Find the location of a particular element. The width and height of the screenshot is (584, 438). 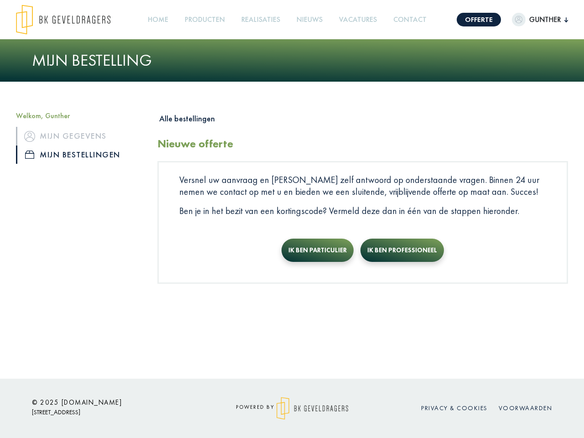

button: Alle bestellingen is located at coordinates (186, 119).